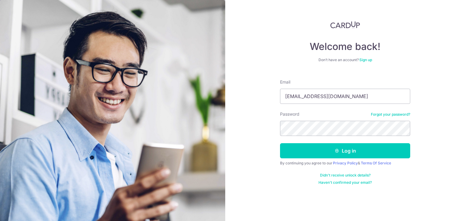 The width and height of the screenshot is (465, 221). I want to click on a: Privacy Policy, so click(346, 163).